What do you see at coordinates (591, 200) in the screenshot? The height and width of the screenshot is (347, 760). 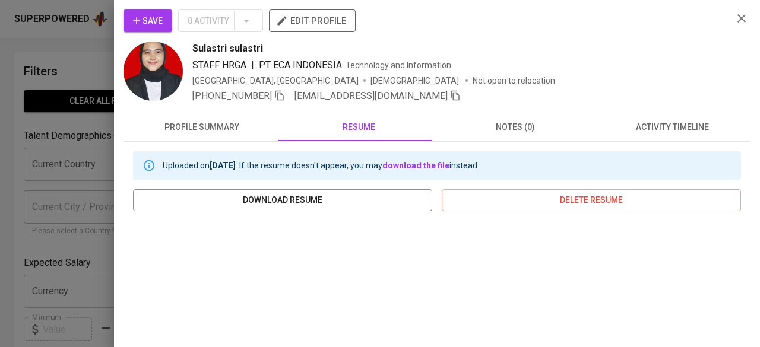 I see `span: delete resume` at bounding box center [591, 200].